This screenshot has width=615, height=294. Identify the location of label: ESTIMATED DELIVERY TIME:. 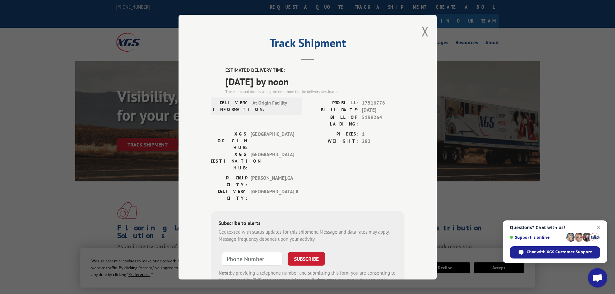
(315, 70).